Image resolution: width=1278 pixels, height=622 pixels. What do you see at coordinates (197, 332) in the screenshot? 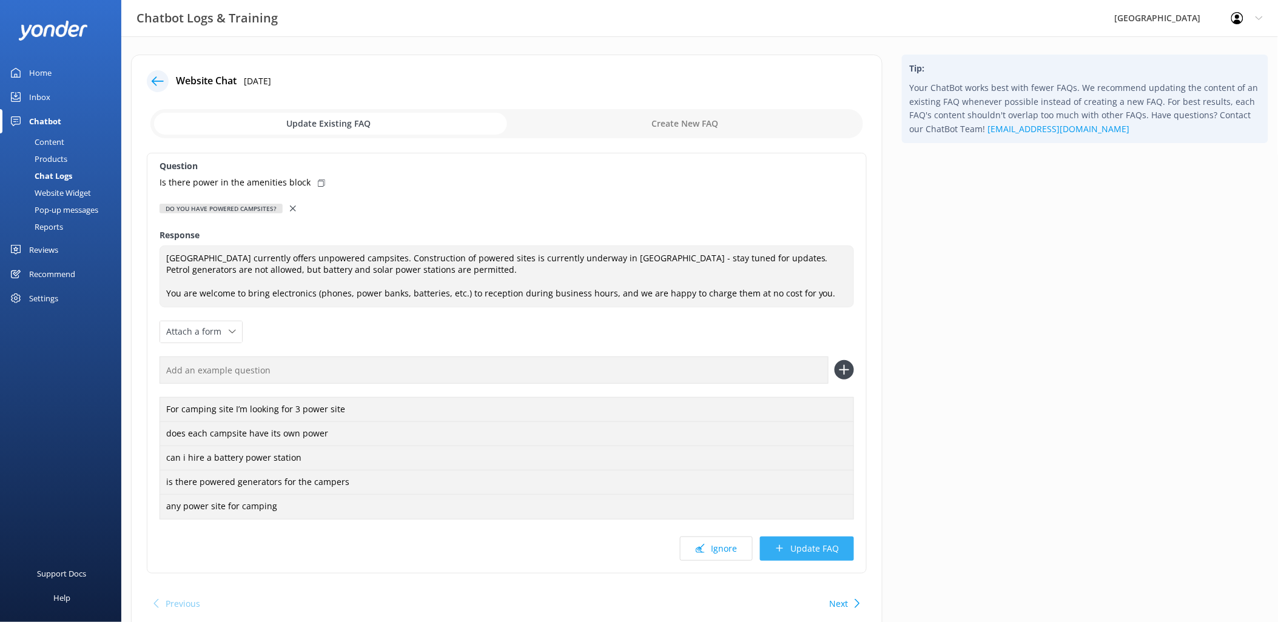
I see `span: Attach a form` at bounding box center [197, 332].